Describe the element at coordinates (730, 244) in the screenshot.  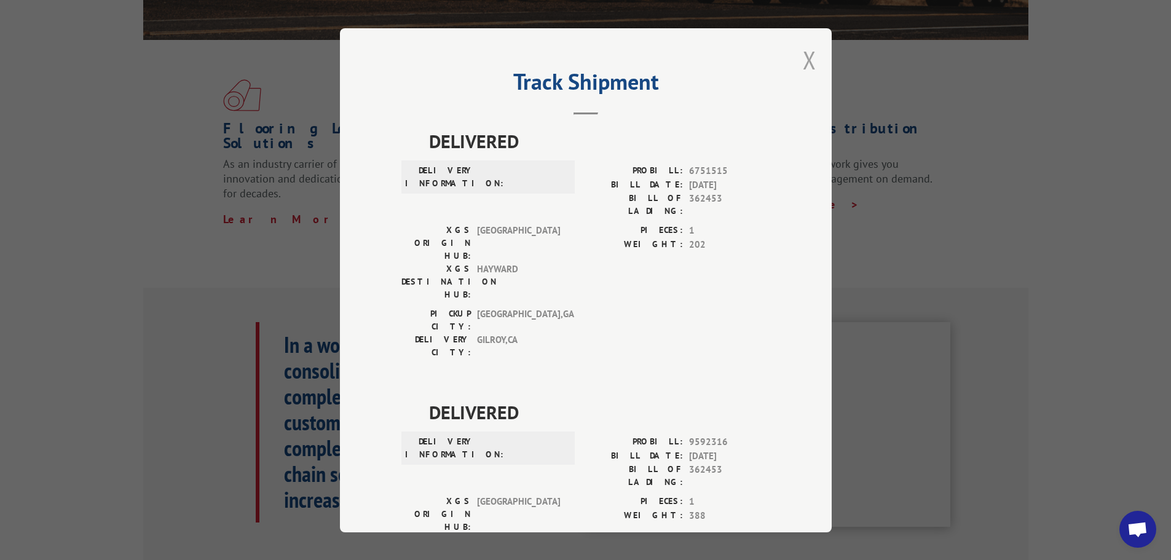
I see `span: 202` at that location.